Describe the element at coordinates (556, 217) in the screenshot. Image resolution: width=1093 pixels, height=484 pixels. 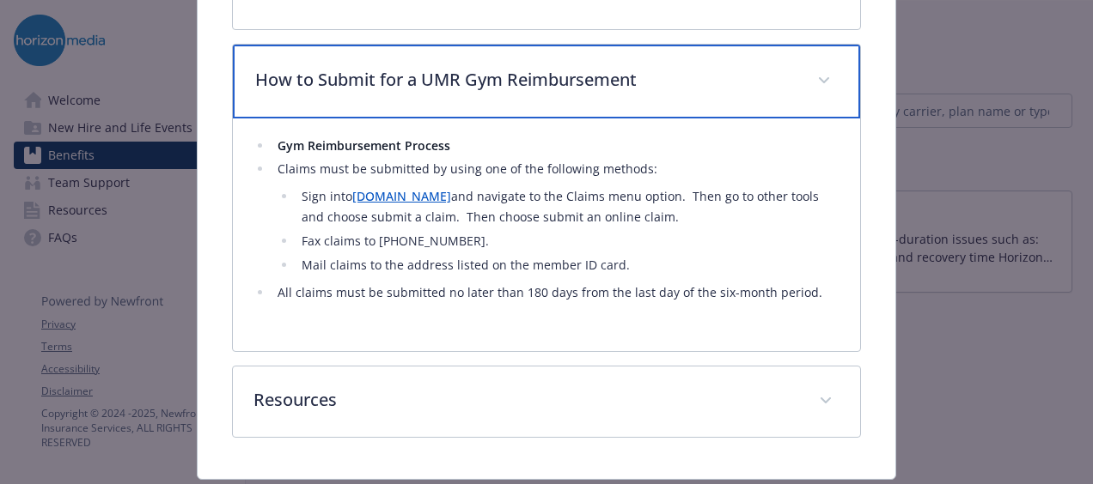
I see `li: Claims must be submitted by using one of the following methods:` at that location.